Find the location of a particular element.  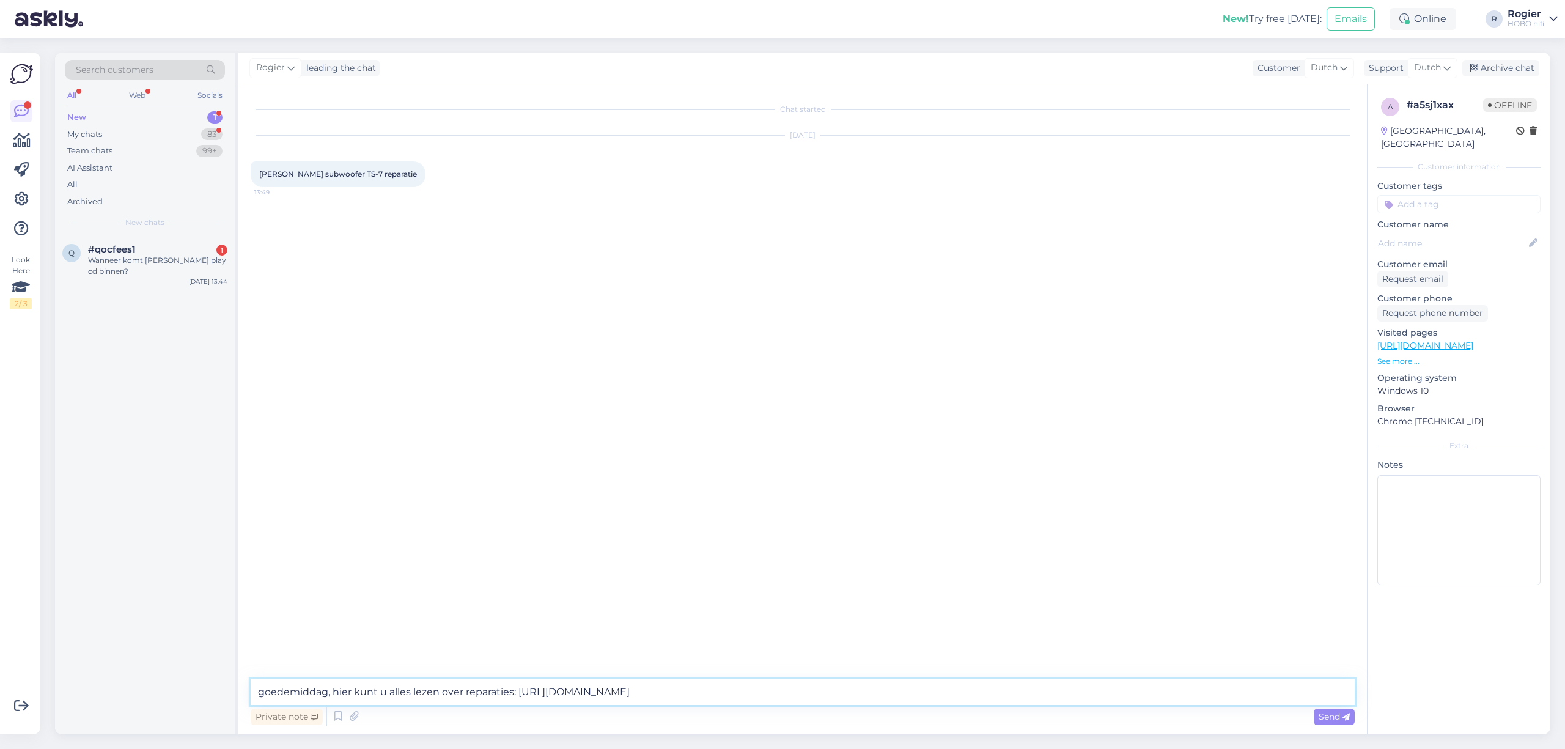

div: Chat started is located at coordinates (803, 109).